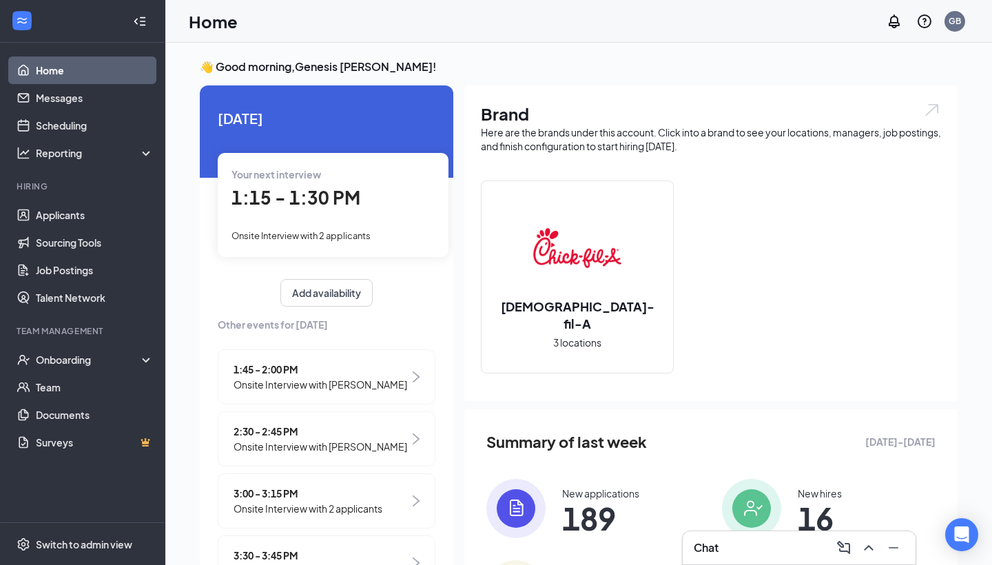 The height and width of the screenshot is (565, 992). What do you see at coordinates (23, 153) in the screenshot?
I see `svg: Analysis` at bounding box center [23, 153].